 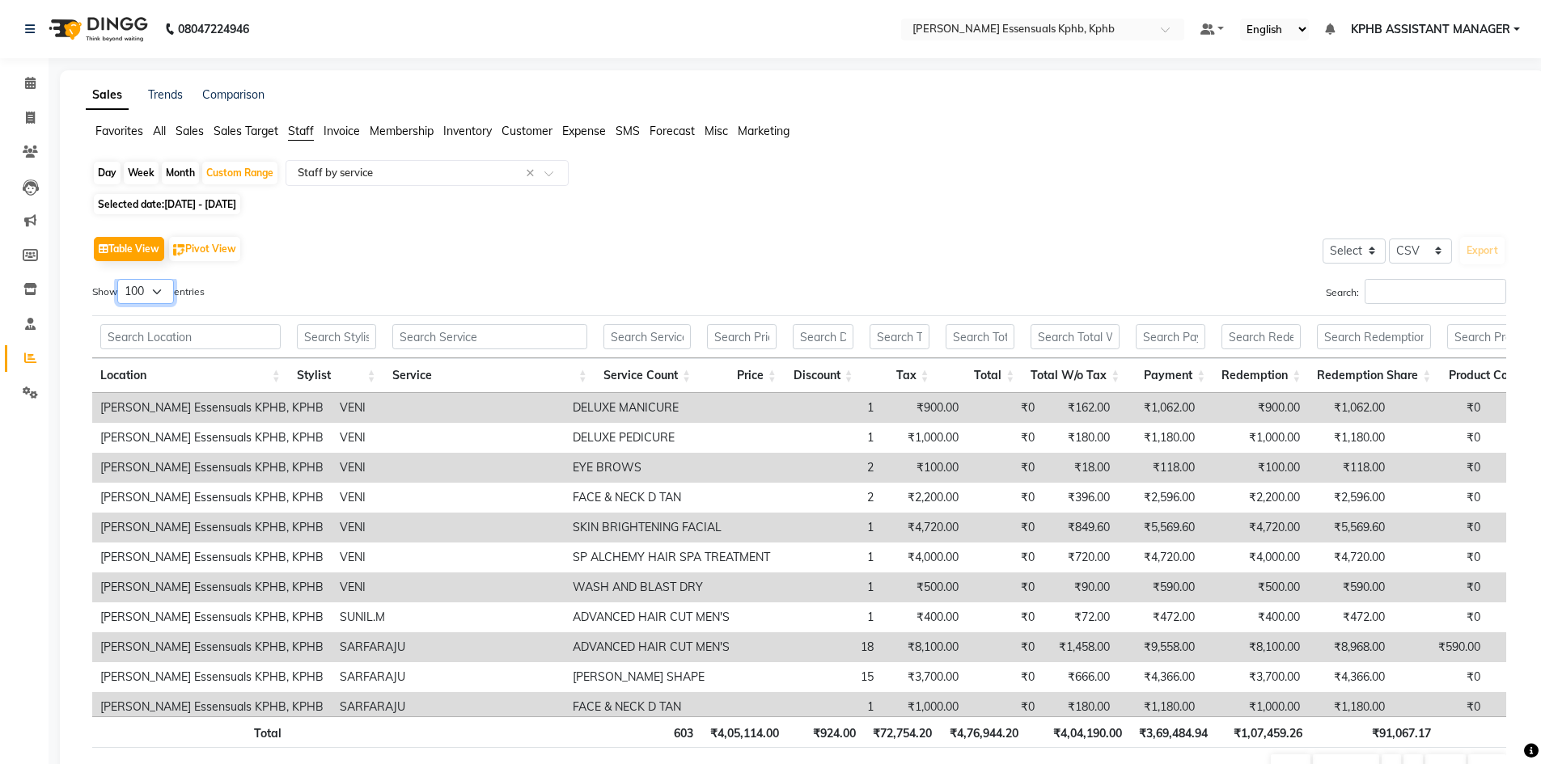 I want to click on td: ₹72.00, so click(x=1080, y=617).